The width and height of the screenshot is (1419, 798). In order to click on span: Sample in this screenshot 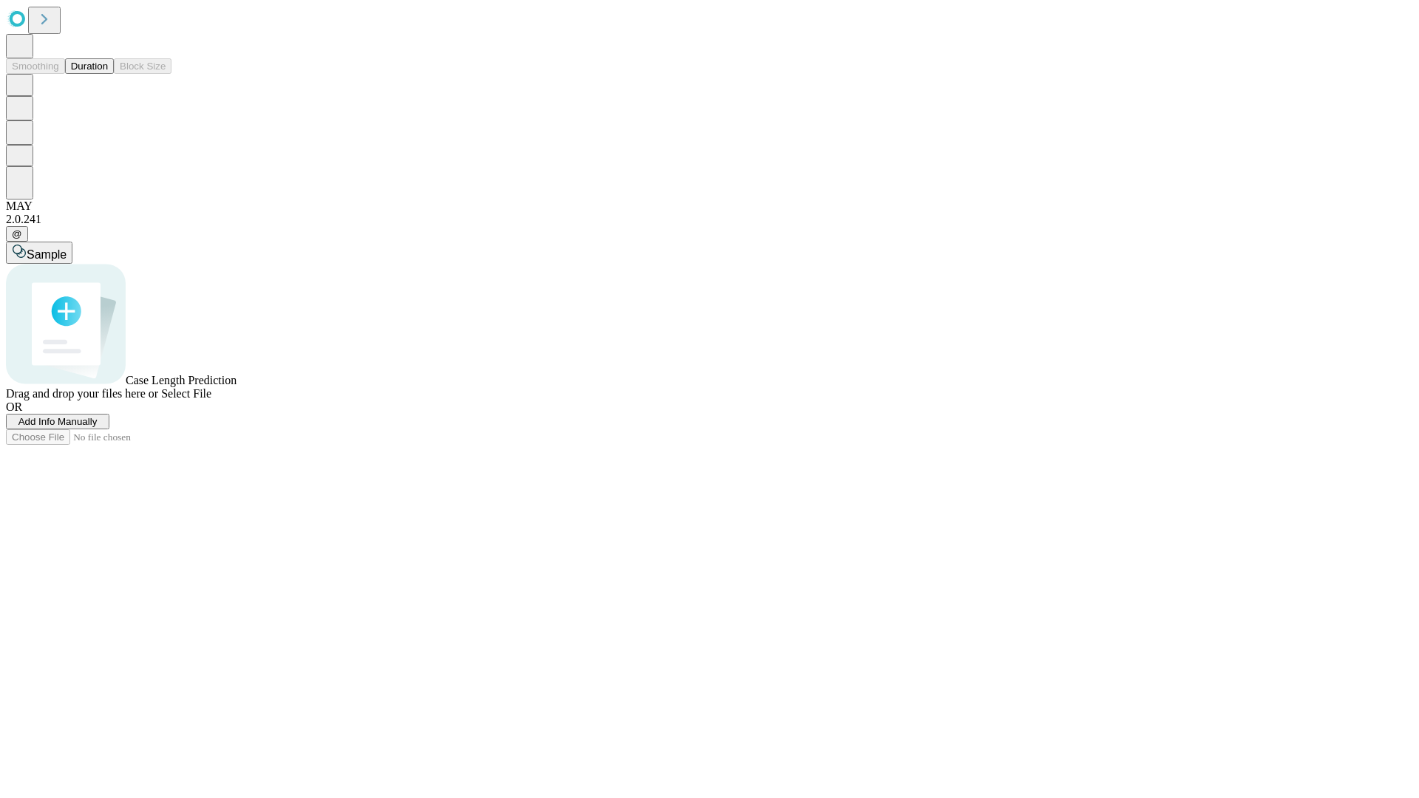, I will do `click(47, 254)`.